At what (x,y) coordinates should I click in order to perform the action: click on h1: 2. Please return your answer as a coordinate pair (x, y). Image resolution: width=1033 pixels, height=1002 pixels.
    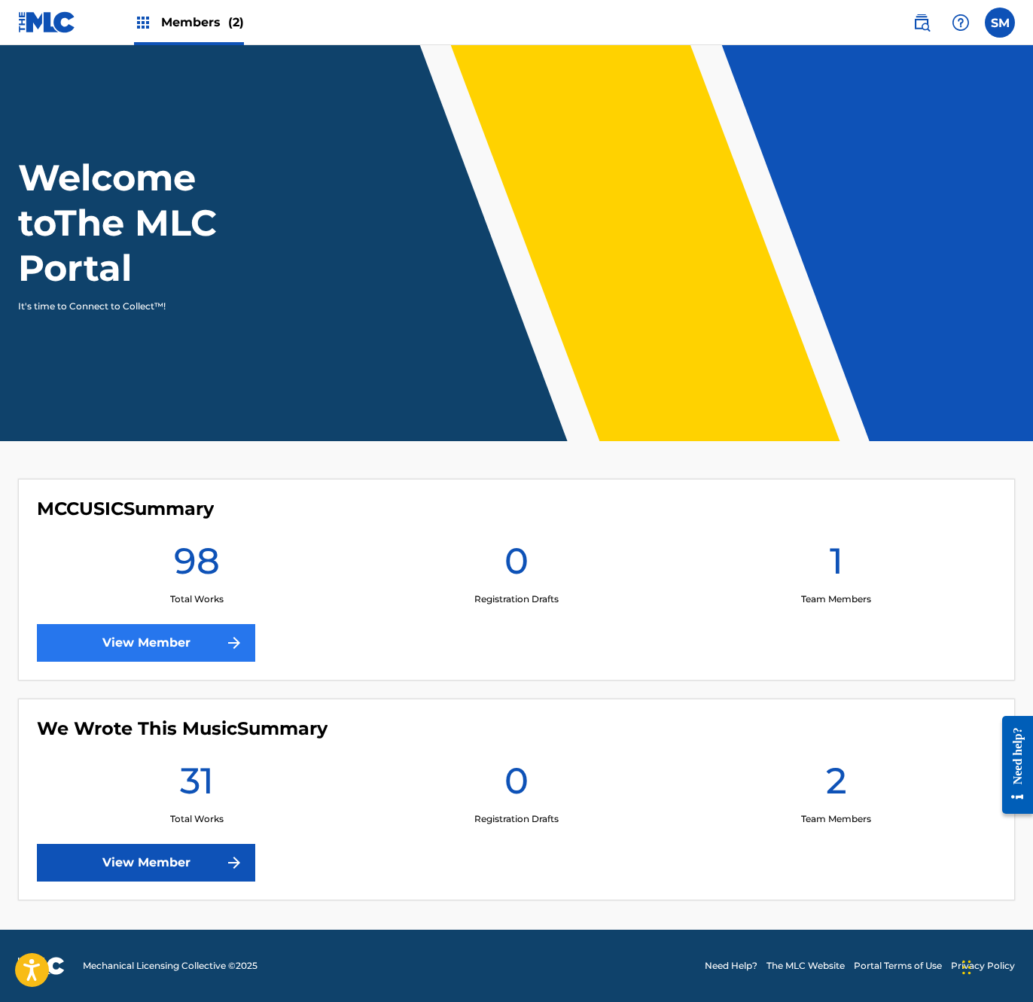
    Looking at the image, I should click on (836, 785).